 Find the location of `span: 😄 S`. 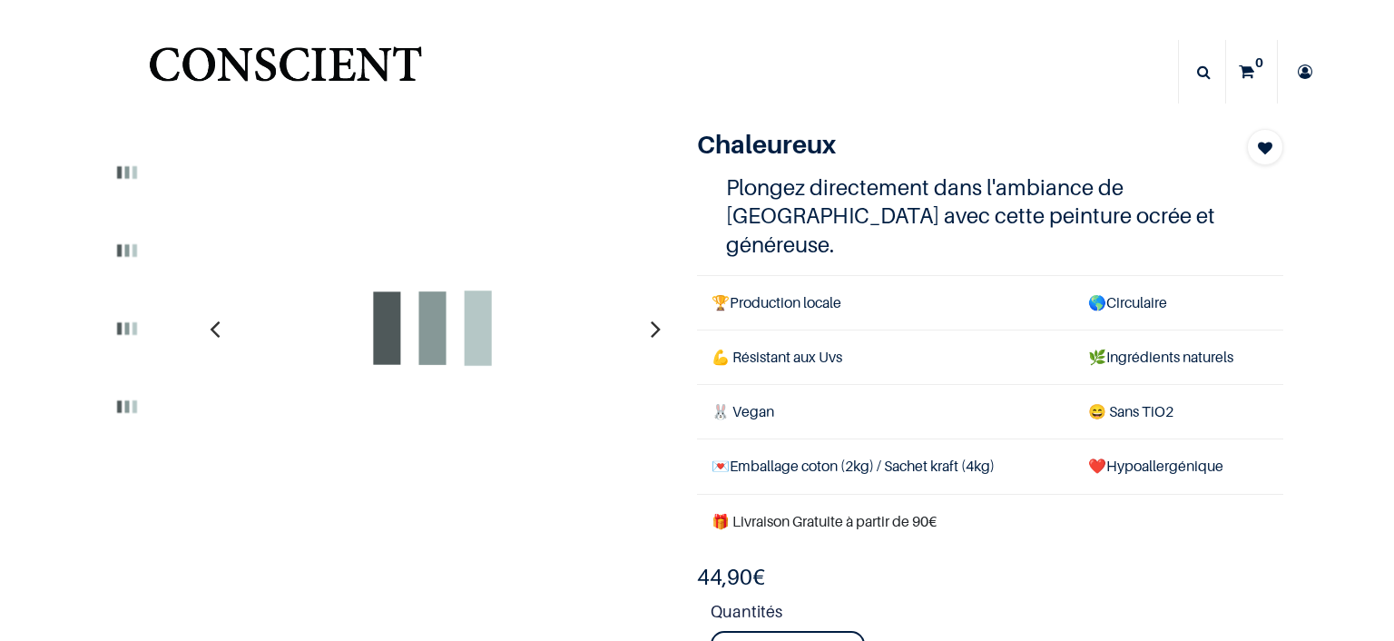

span: 😄 S is located at coordinates (1103, 411).